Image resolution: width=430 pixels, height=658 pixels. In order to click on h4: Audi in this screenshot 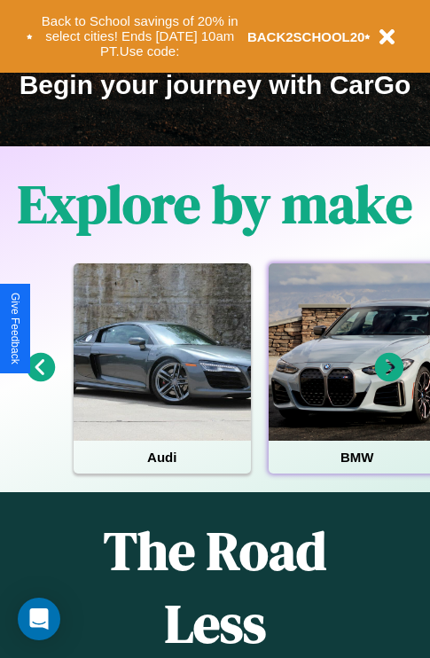, I will do `click(162, 456)`.